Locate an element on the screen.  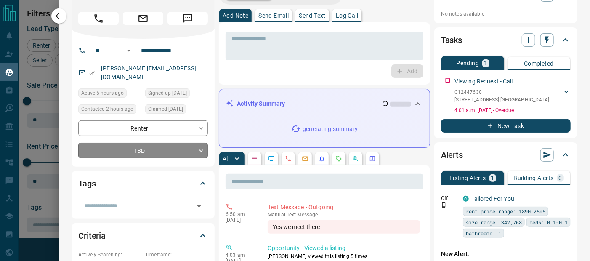
span: manual is located at coordinates (277, 215).